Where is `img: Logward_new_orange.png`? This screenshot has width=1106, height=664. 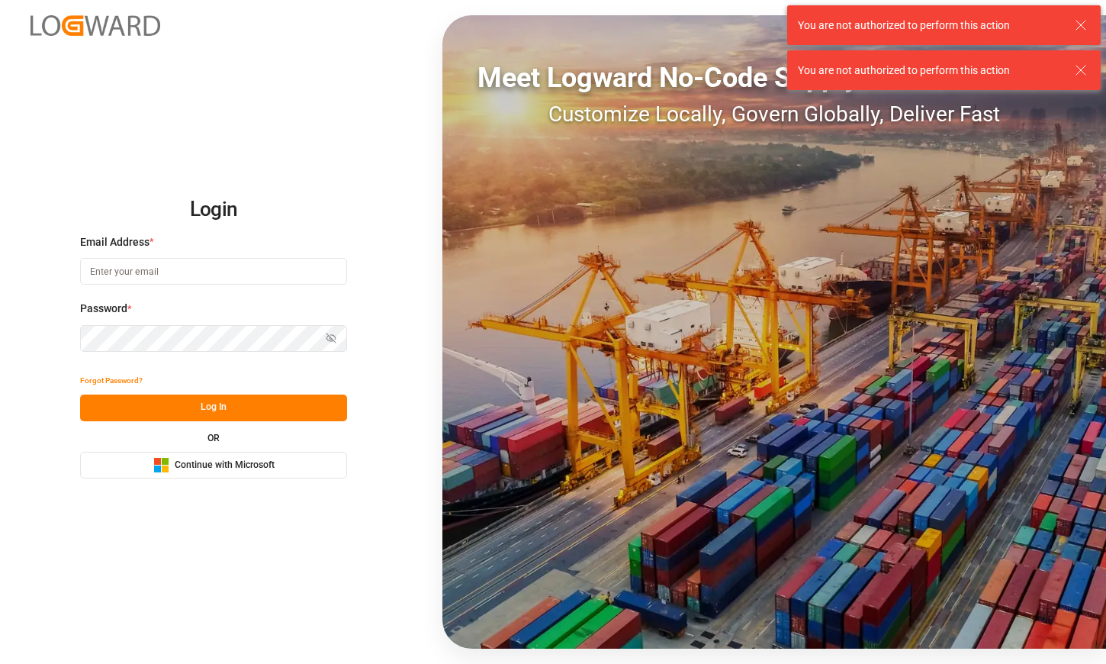 img: Logward_new_orange.png is located at coordinates (95, 25).